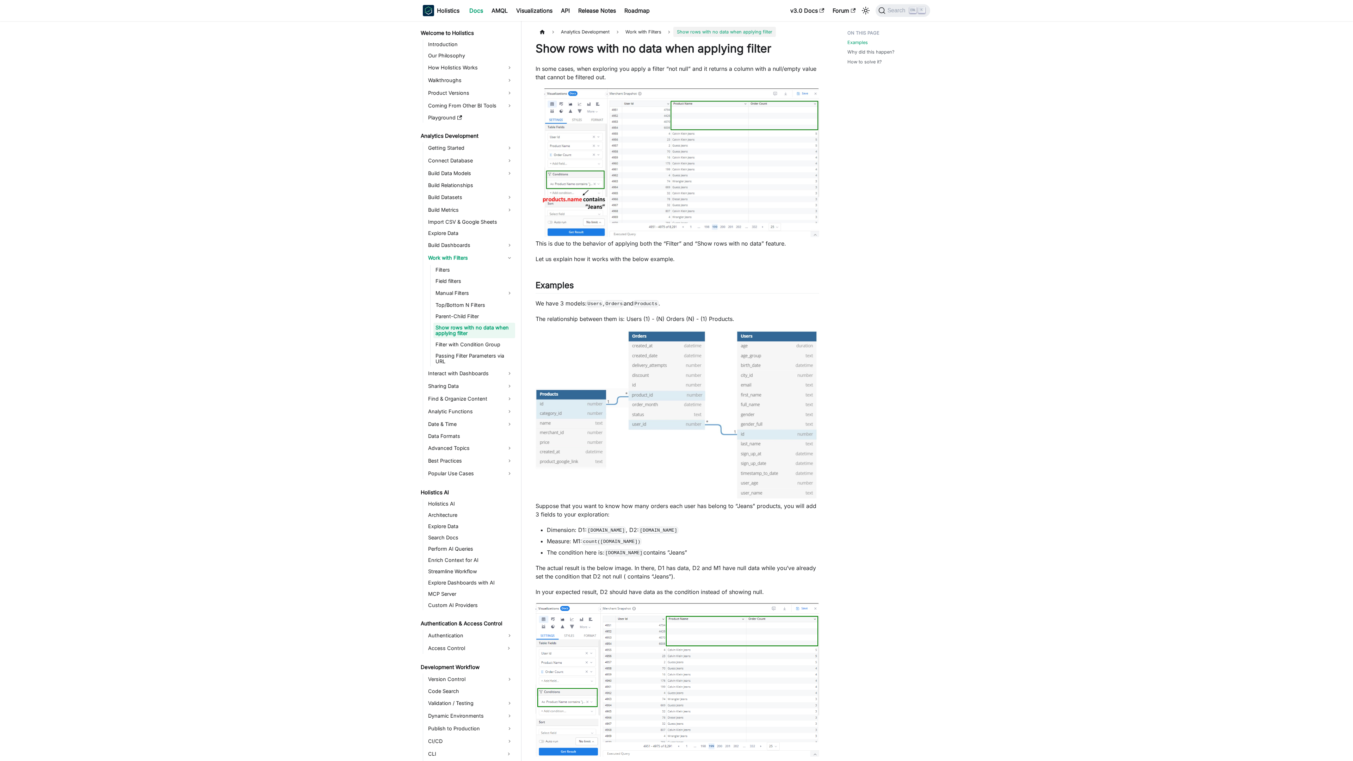  I want to click on a: Advanced Topics, so click(470, 448).